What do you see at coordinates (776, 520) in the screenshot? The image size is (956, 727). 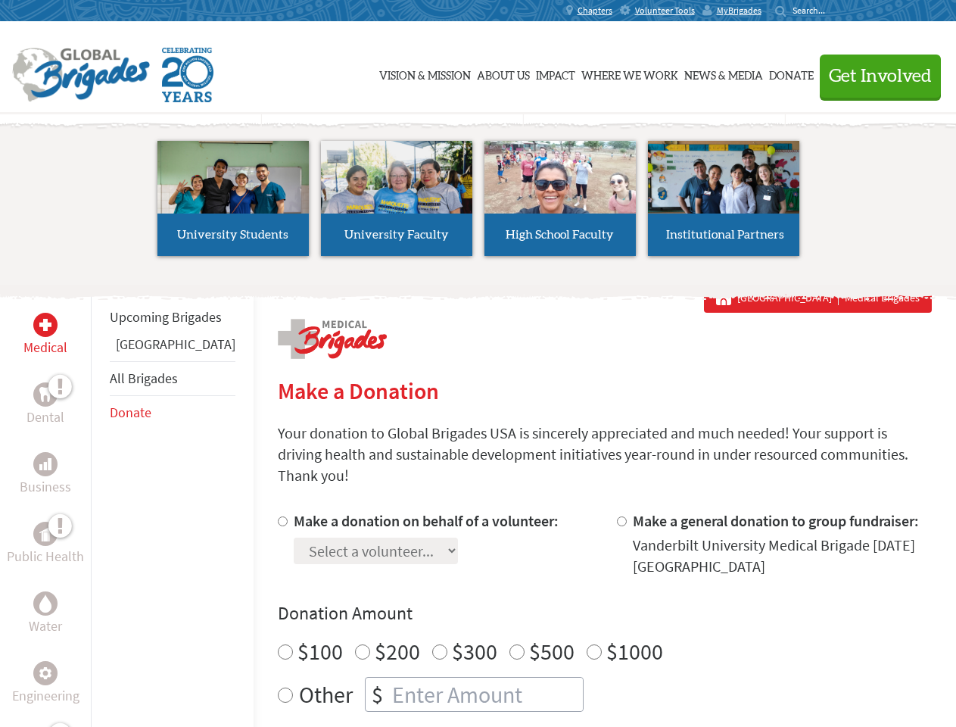 I see `label: Make a general donation to group fundraiser:` at bounding box center [776, 520].